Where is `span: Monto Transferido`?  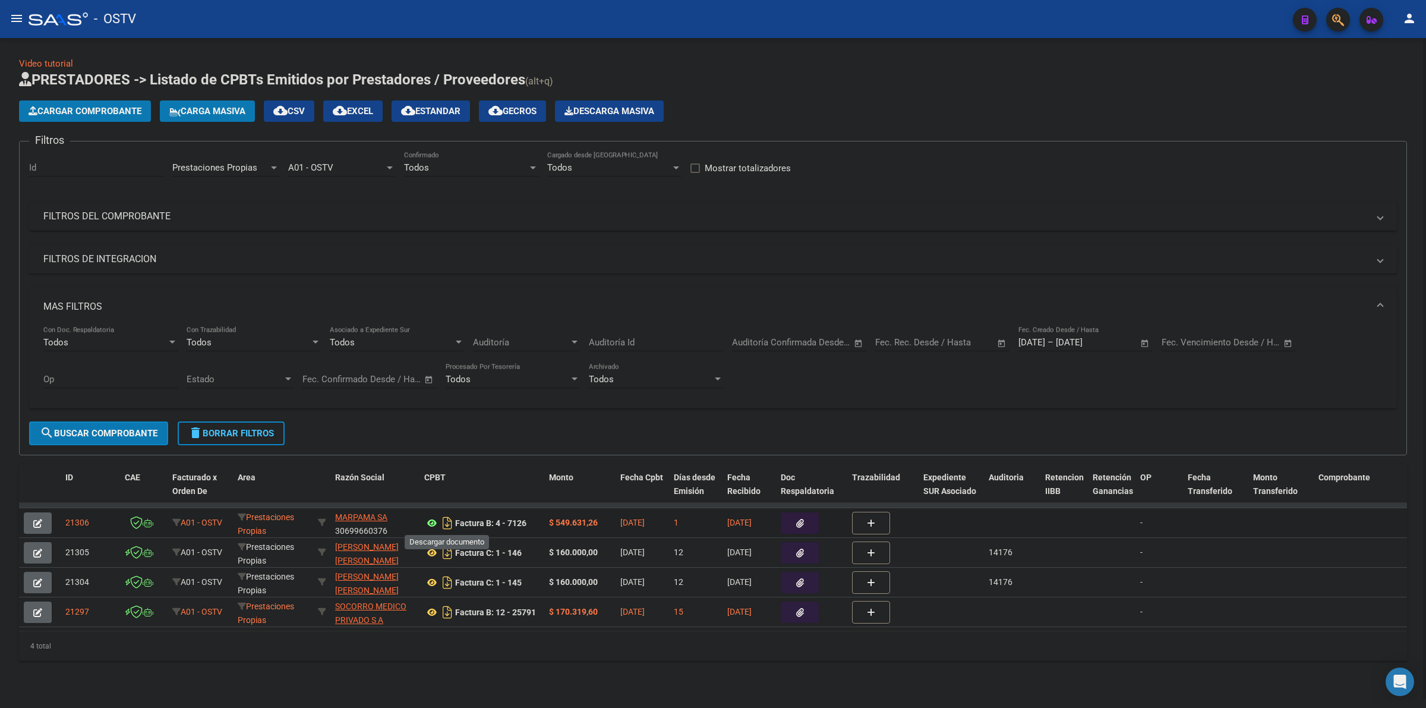 span: Monto Transferido is located at coordinates (1275, 484).